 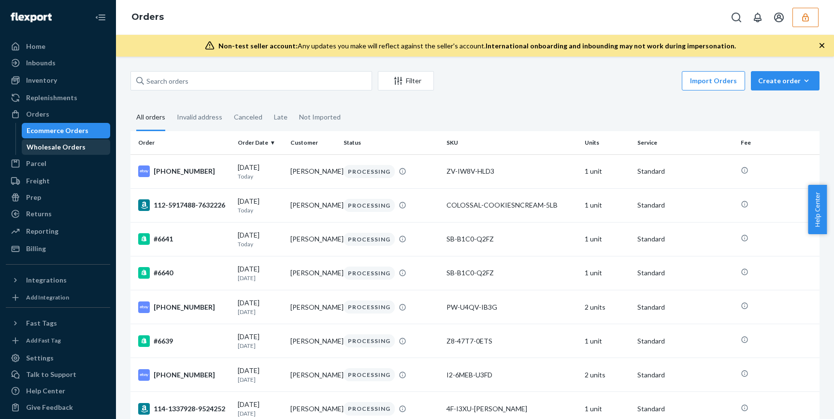 What do you see at coordinates (46, 280) in the screenshot?
I see `div: Integrations` at bounding box center [46, 280].